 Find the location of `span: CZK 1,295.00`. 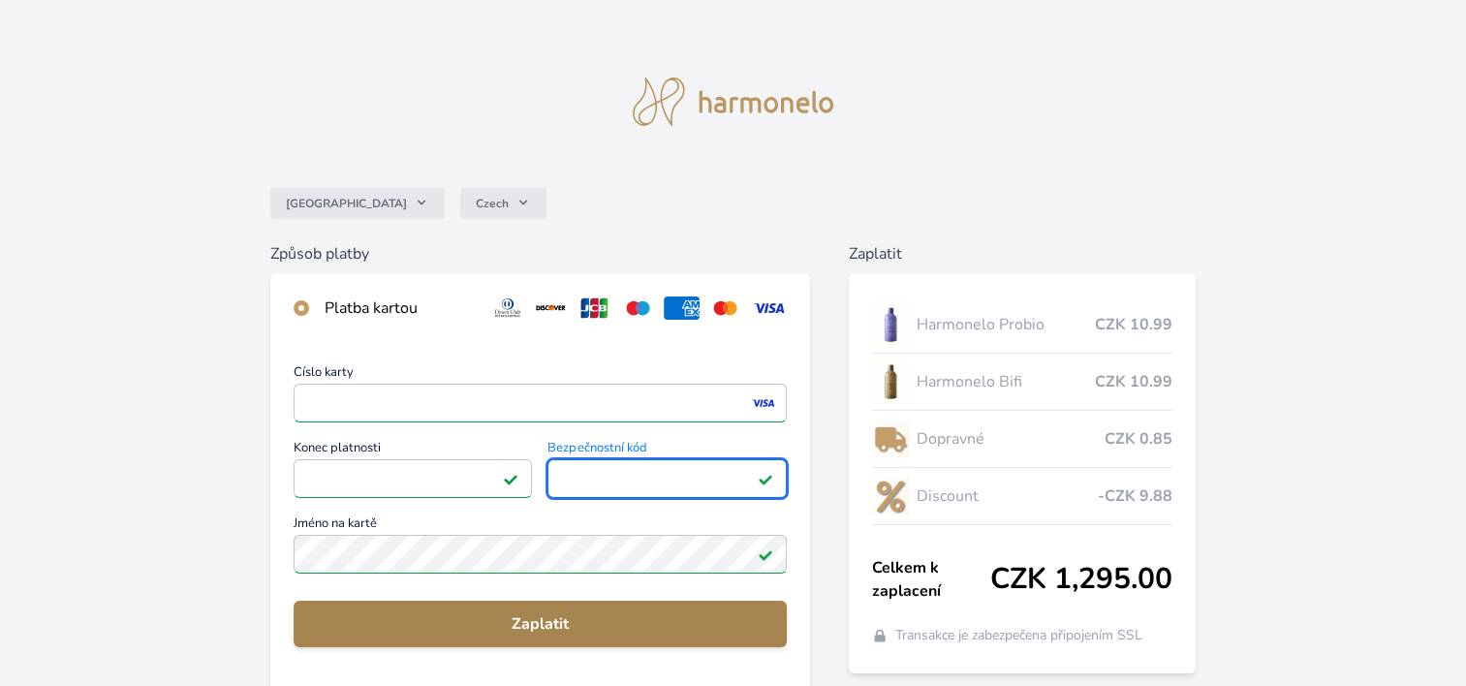

span: CZK 1,295.00 is located at coordinates (1081, 579).